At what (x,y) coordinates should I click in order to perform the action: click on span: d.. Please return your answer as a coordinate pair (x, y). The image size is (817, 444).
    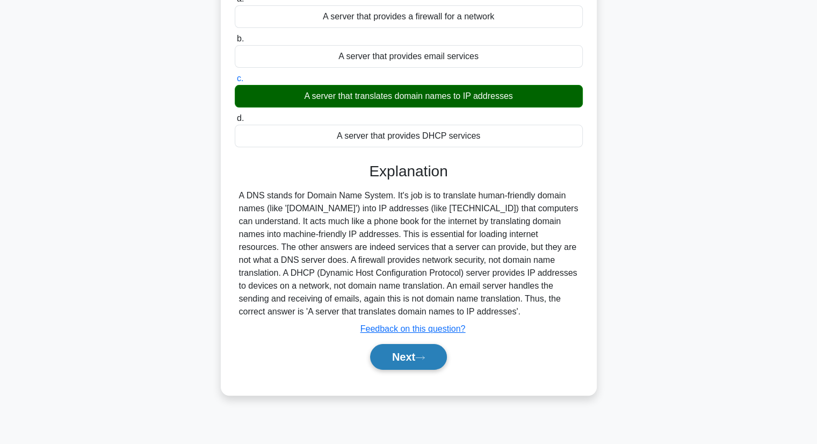
    Looking at the image, I should click on (240, 118).